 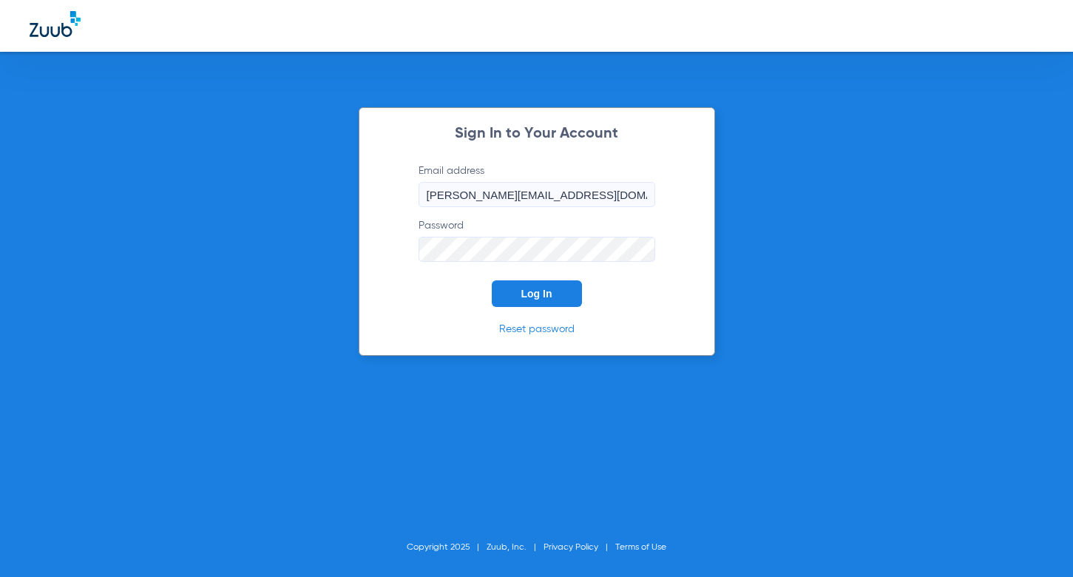 I want to click on label: Email address, so click(x=537, y=185).